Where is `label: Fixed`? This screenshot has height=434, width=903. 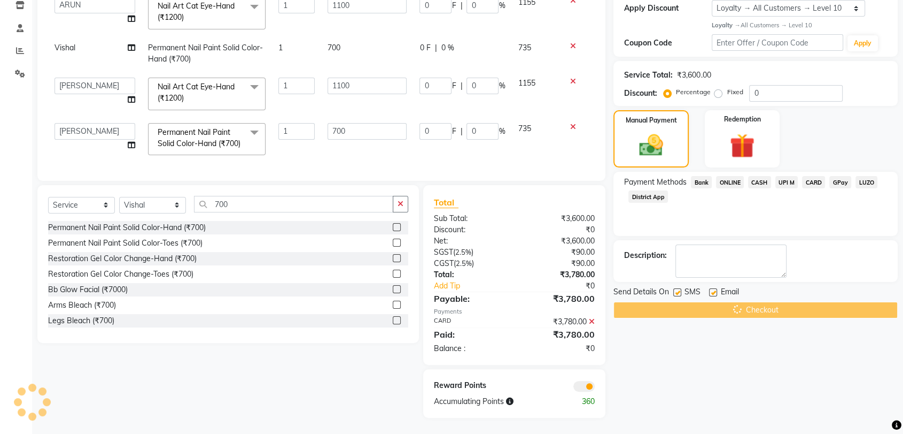
label: Fixed is located at coordinates (735, 92).